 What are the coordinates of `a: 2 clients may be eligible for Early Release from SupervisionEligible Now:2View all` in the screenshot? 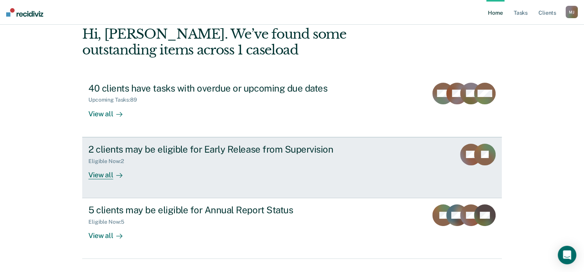 It's located at (292, 168).